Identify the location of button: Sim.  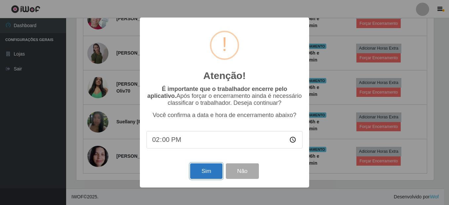
(206, 171).